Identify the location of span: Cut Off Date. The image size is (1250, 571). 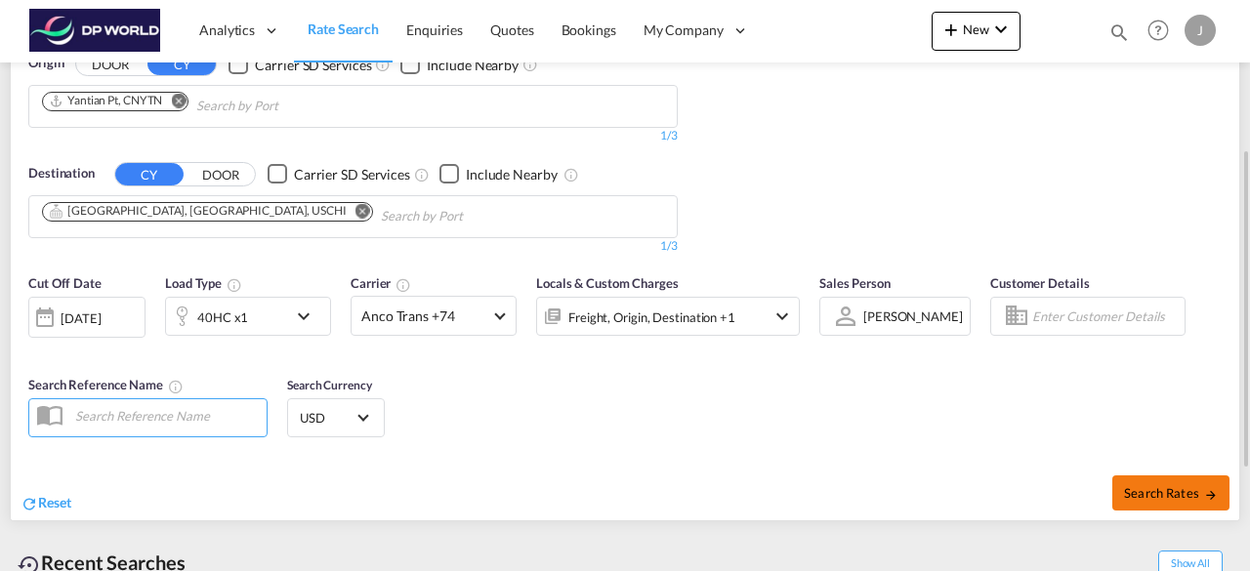
(64, 283).